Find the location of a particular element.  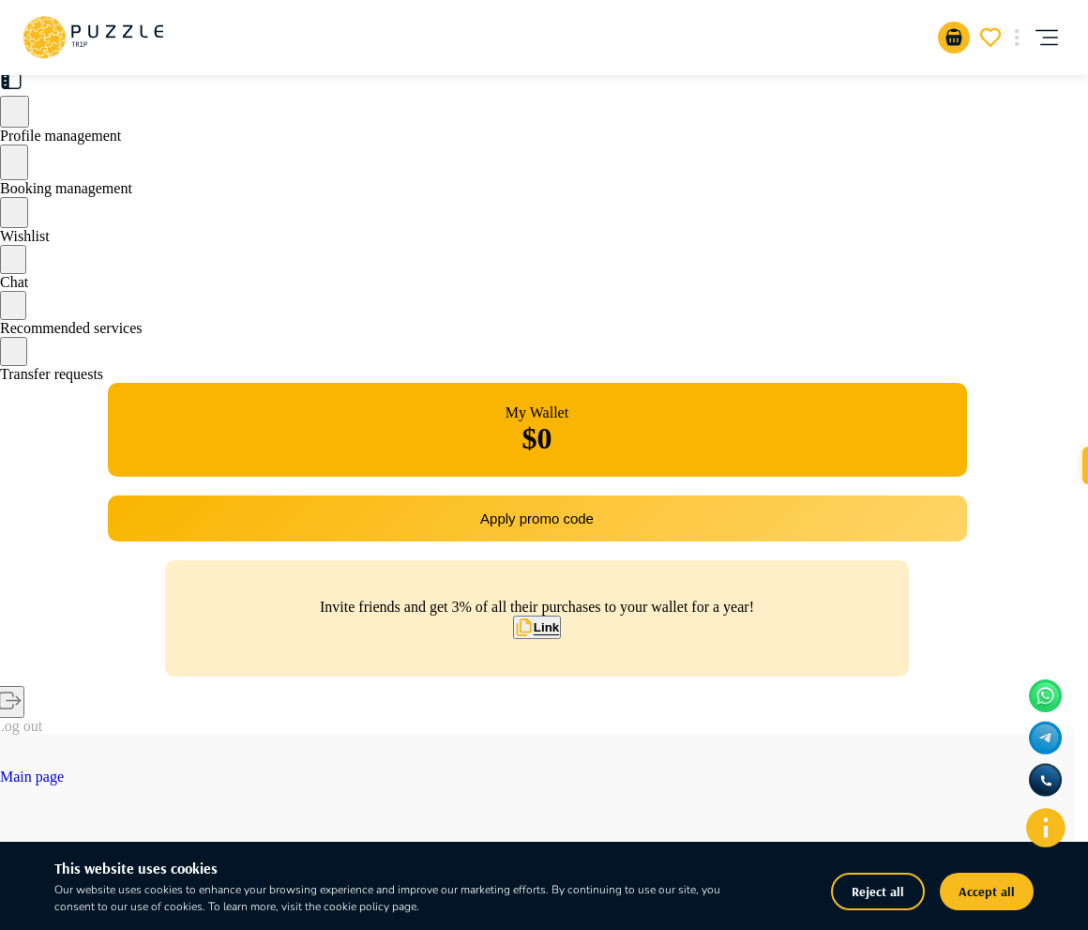

h1: $ 0 is located at coordinates (538, 438).